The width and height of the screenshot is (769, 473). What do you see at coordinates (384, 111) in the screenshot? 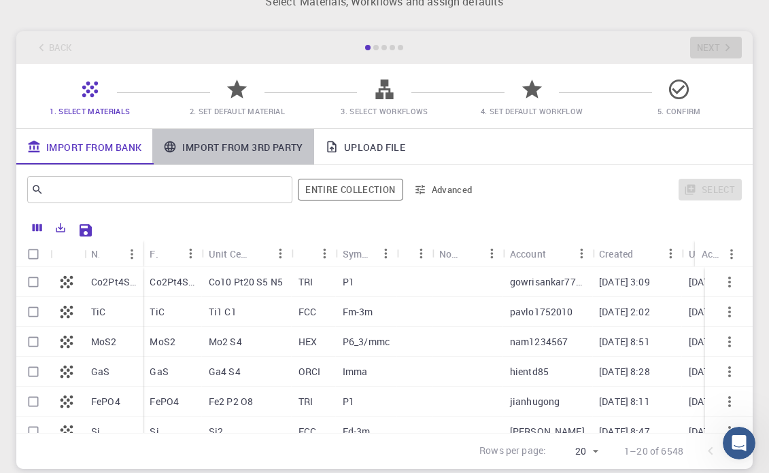
I see `span: 3. Select Workflows` at bounding box center [384, 111].